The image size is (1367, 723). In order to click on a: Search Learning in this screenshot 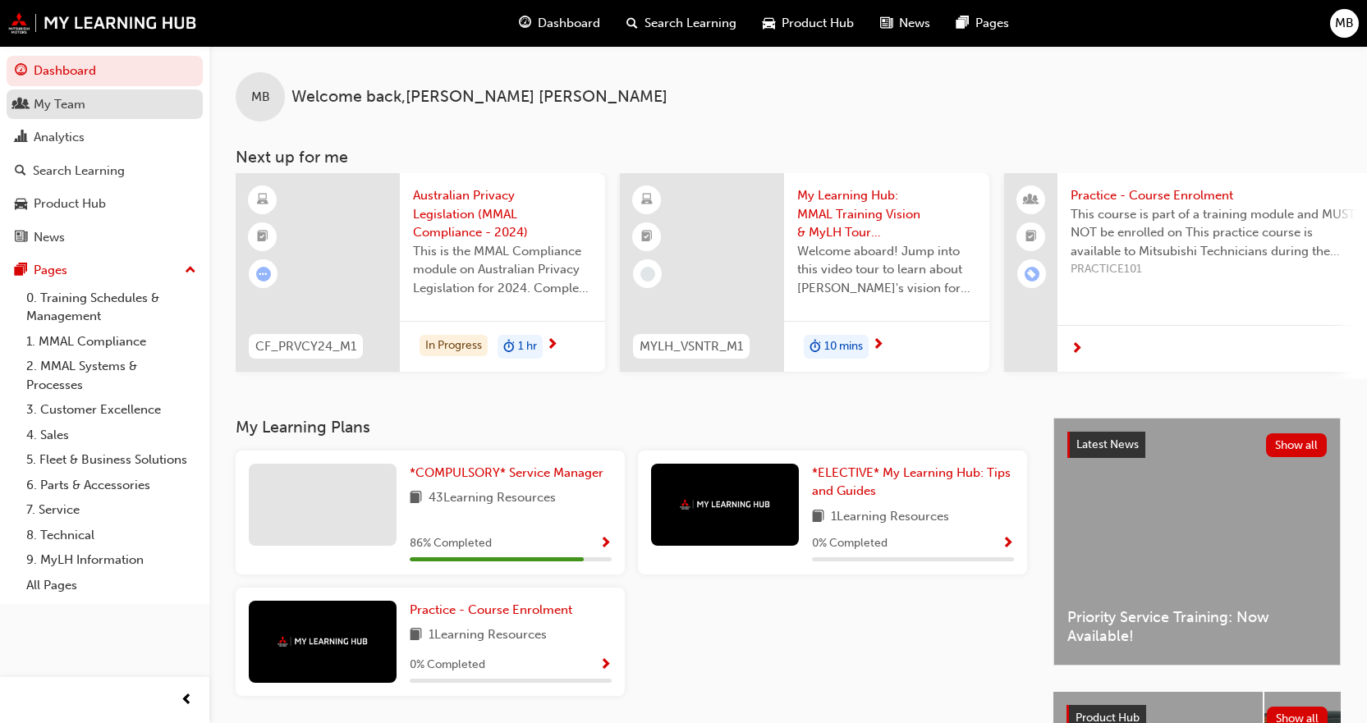, I will do `click(104, 171)`.